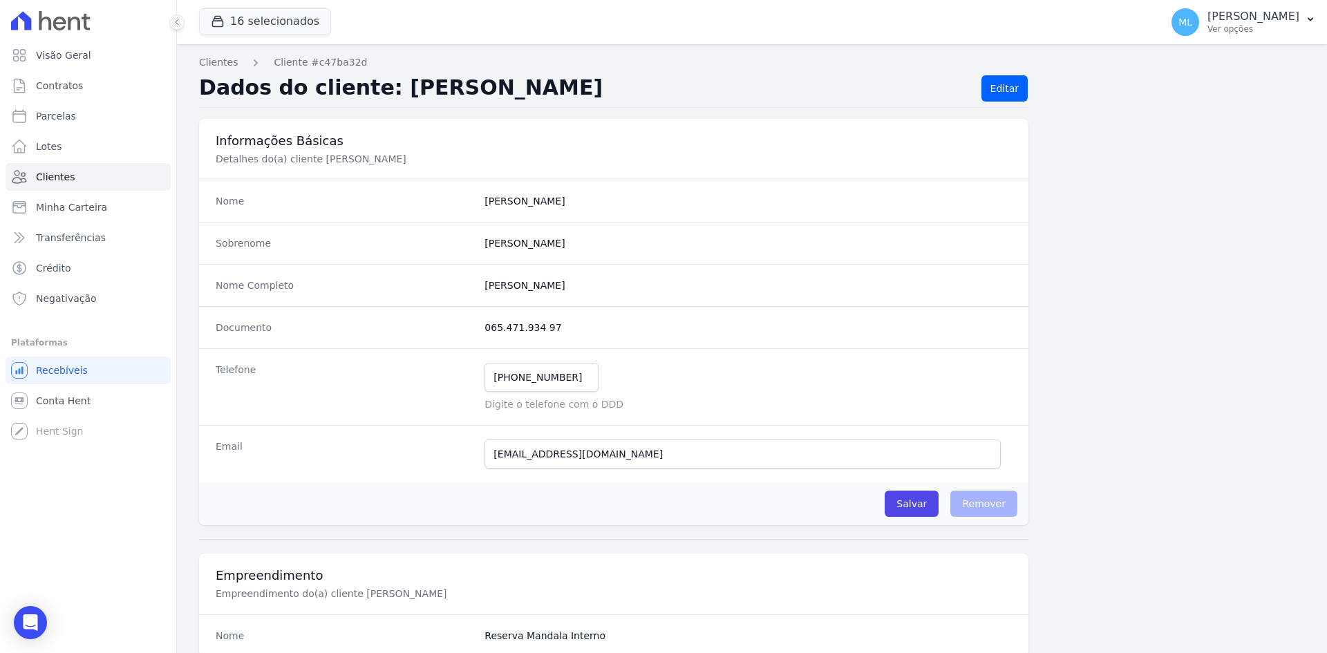  Describe the element at coordinates (49, 147) in the screenshot. I see `span: Lotes` at that location.